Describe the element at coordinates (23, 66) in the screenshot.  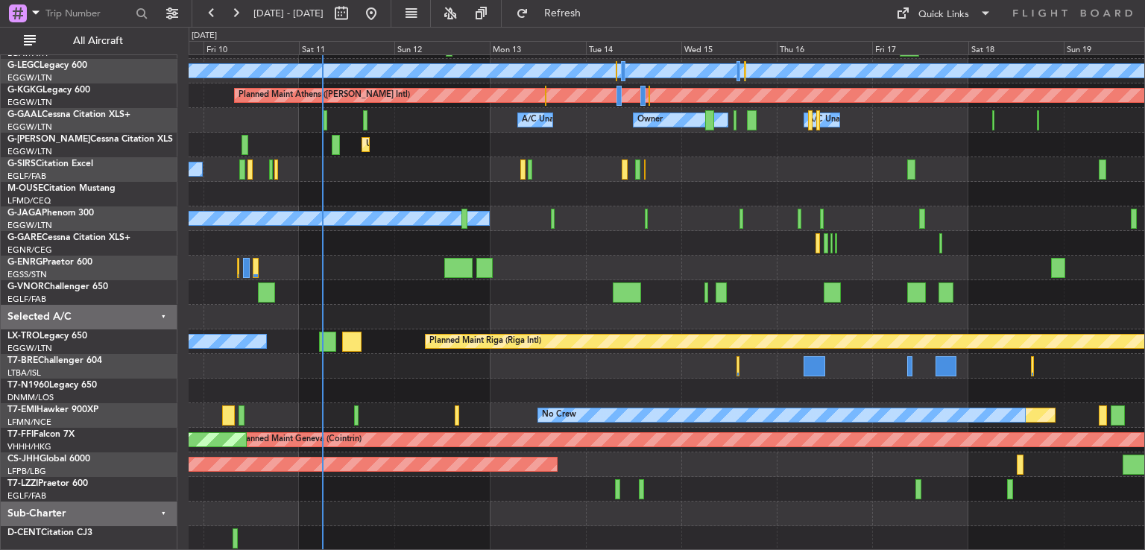
I see `span: G-LEGC` at that location.